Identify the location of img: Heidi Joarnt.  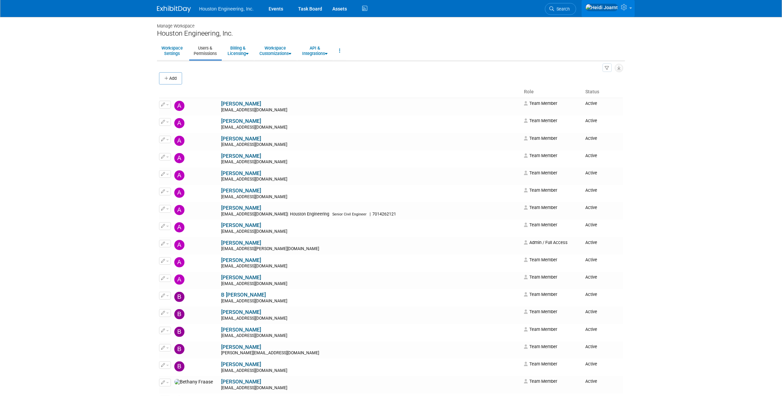
(602, 7).